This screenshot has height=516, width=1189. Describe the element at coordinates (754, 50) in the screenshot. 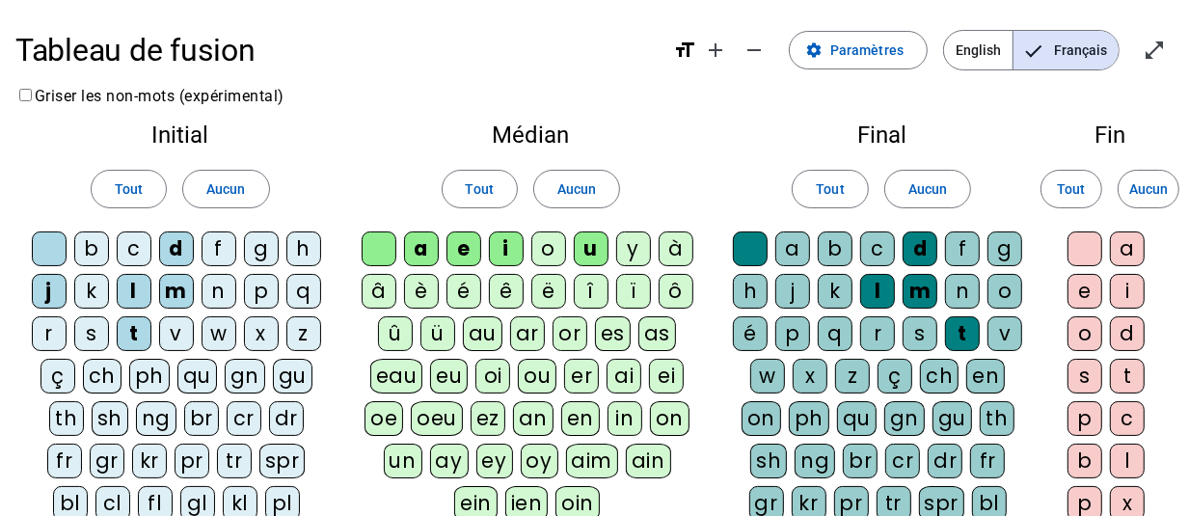

I see `mat-icon: remove` at that location.